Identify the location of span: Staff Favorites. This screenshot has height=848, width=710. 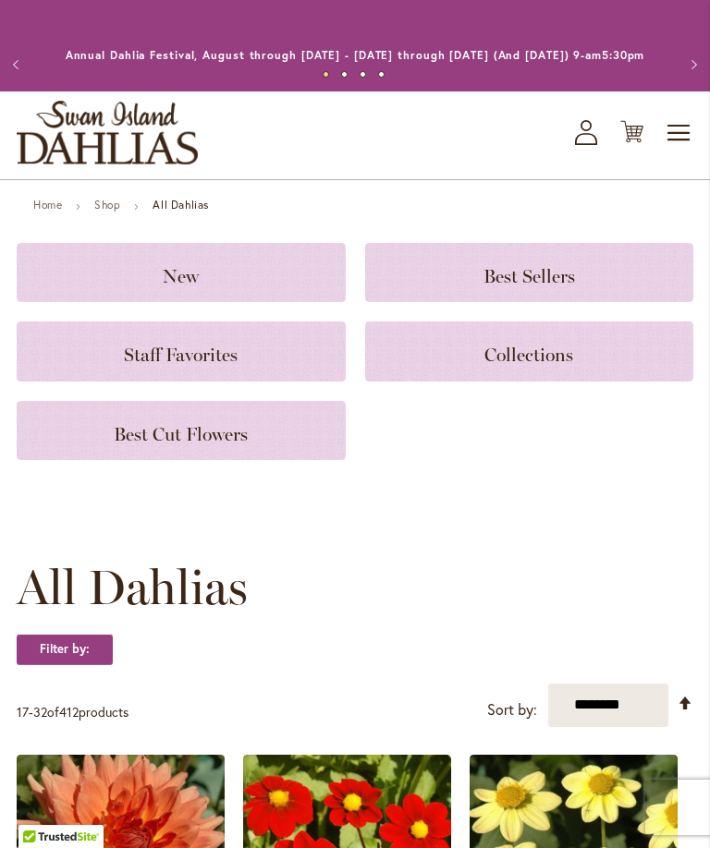
(180, 355).